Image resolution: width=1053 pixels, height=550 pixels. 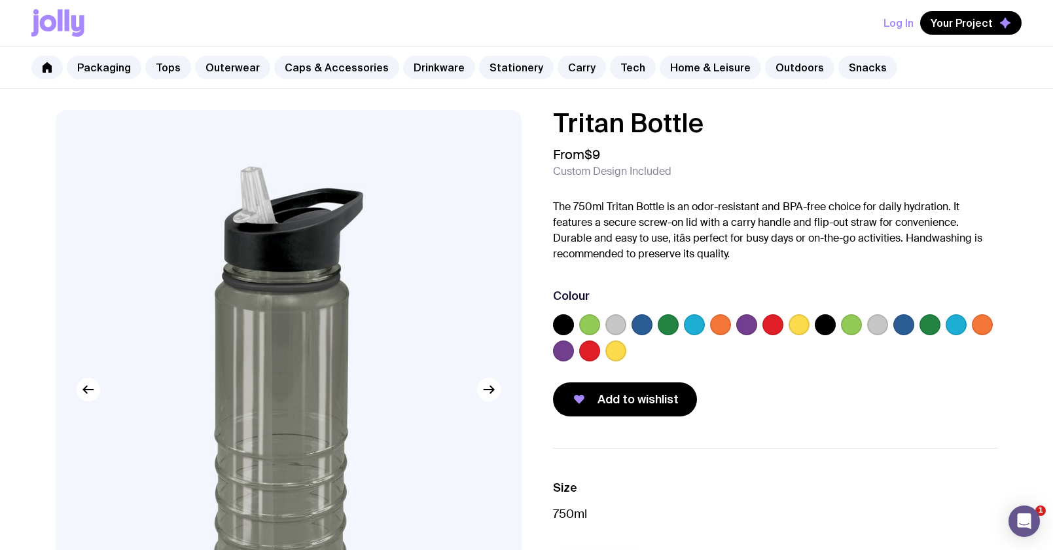 What do you see at coordinates (439, 67) in the screenshot?
I see `a: Drinkware` at bounding box center [439, 67].